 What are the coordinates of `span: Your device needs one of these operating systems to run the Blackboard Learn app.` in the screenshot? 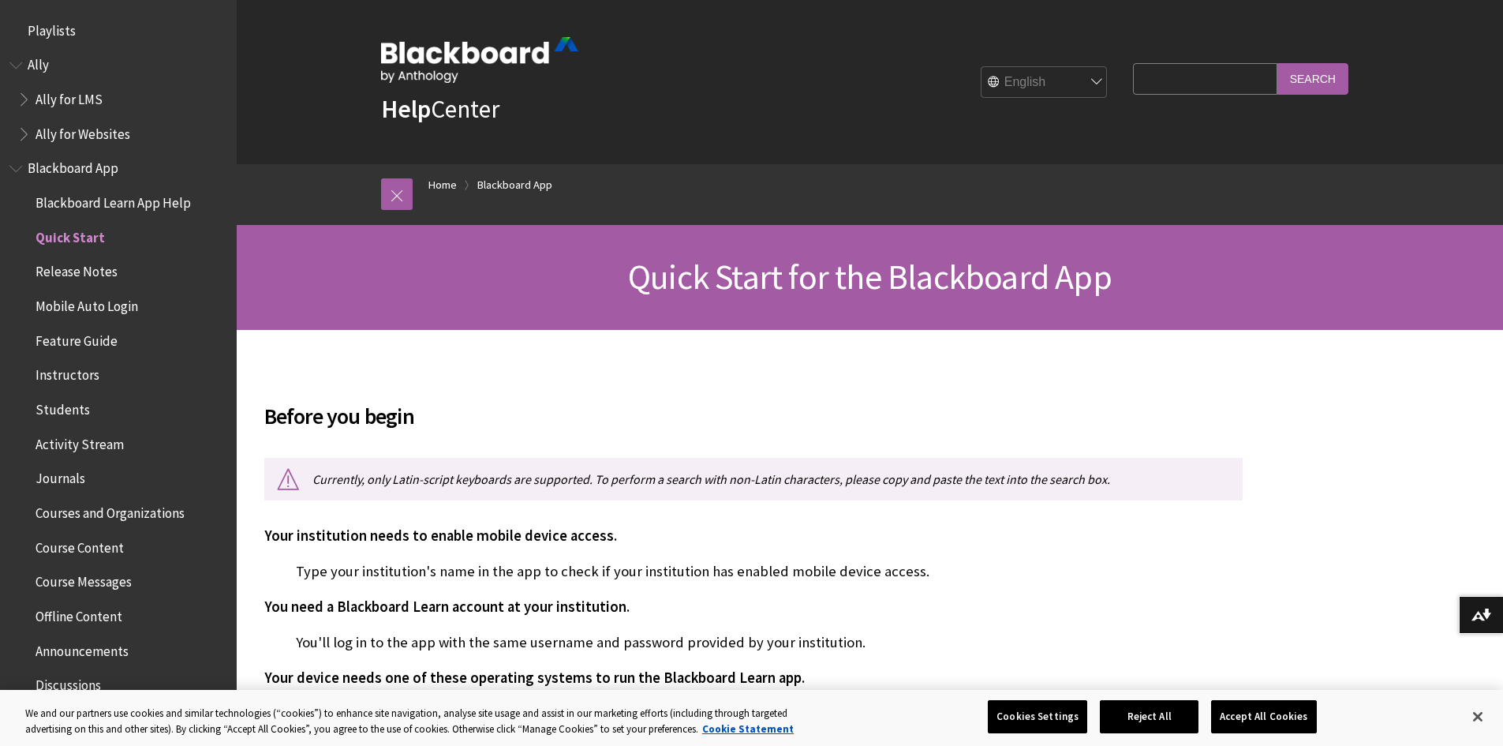 It's located at (534, 677).